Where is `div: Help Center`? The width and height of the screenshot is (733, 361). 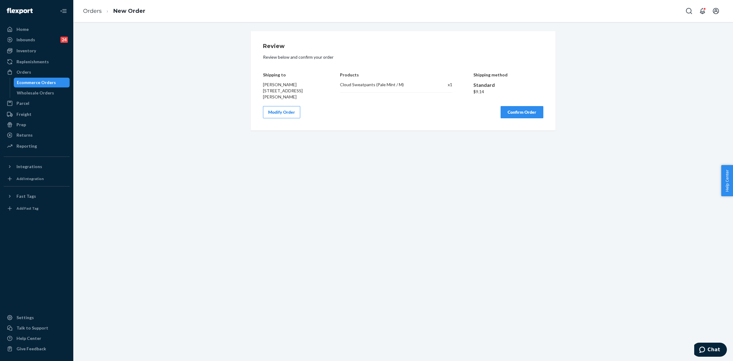 div: Help Center is located at coordinates (29, 338).